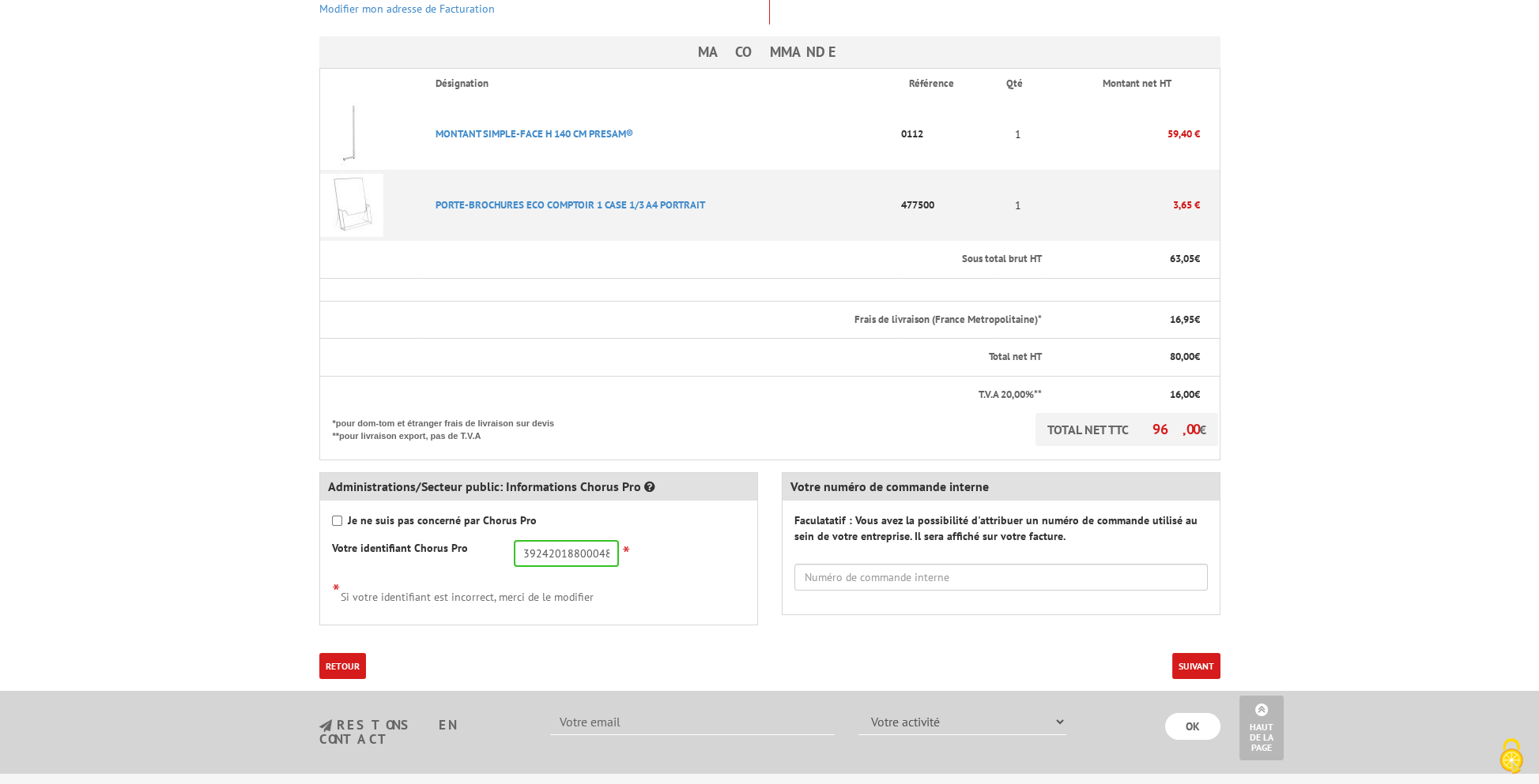  Describe the element at coordinates (1193, 726) in the screenshot. I see `input: OK` at that location.